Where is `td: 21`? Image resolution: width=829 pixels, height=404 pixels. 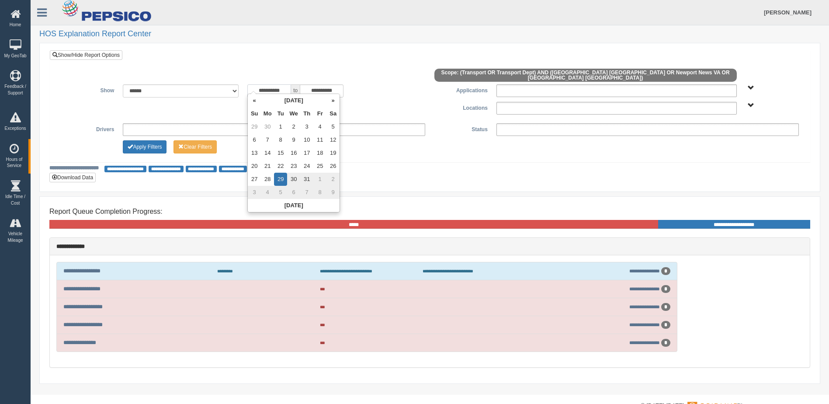 td: 21 is located at coordinates (267, 166).